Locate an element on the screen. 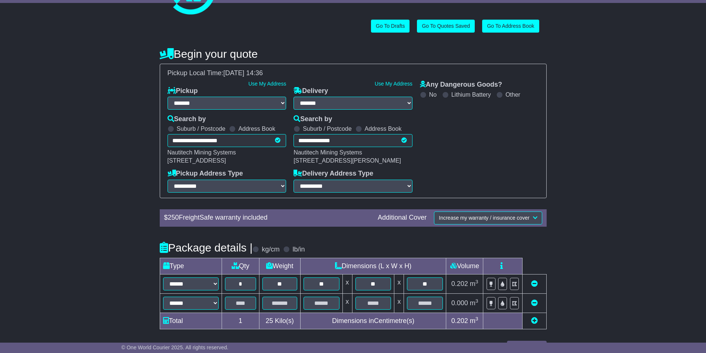  td: 1 is located at coordinates (240, 321).